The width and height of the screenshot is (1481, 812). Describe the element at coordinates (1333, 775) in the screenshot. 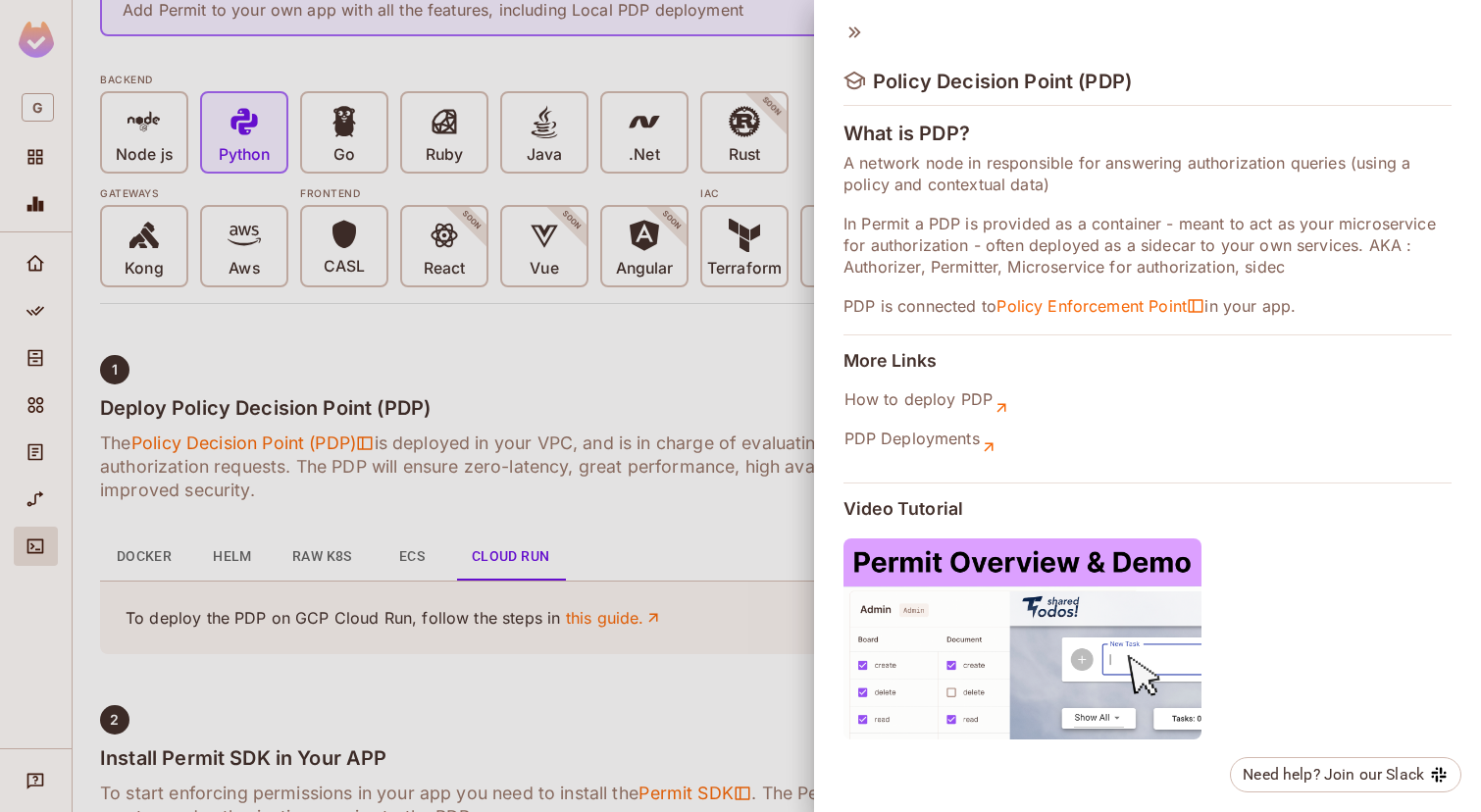

I see `div: Need help? Join our Slack` at that location.